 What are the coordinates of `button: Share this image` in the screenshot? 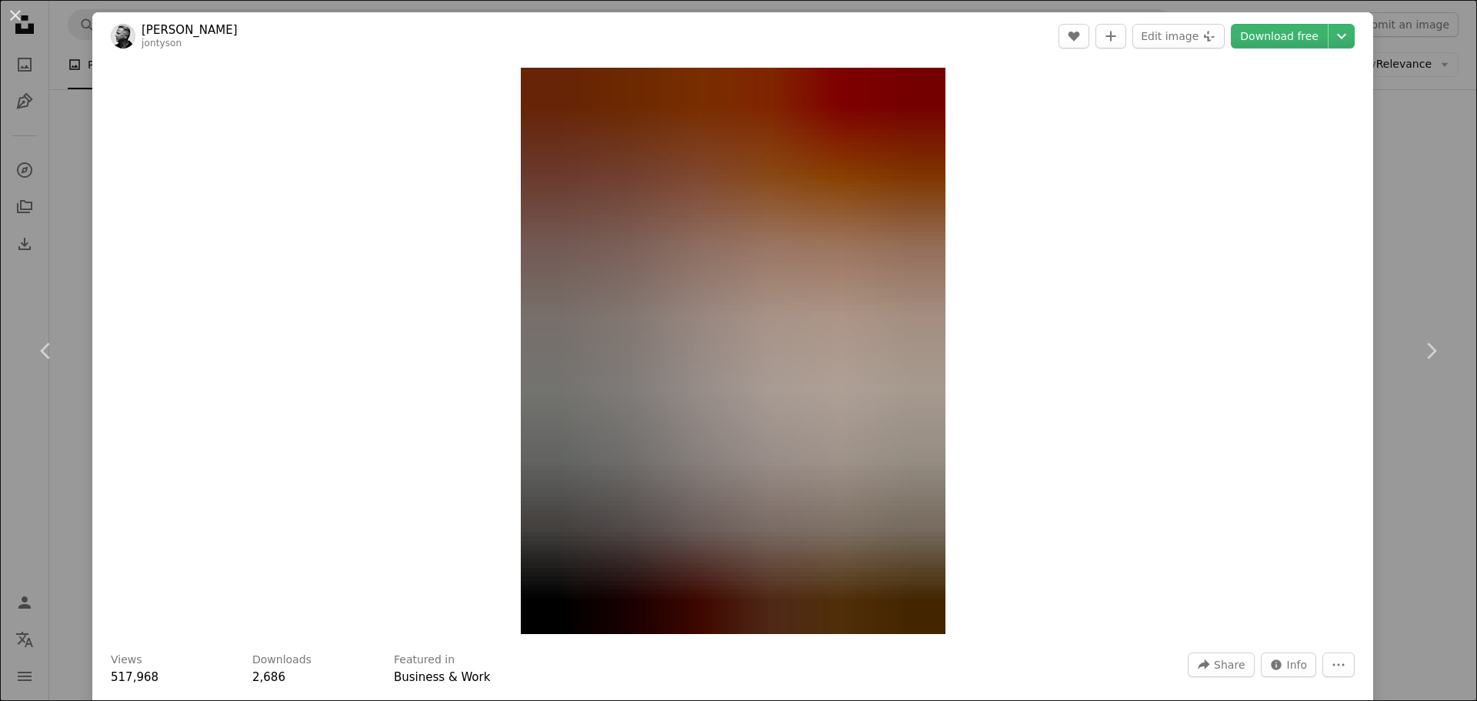 It's located at (1221, 665).